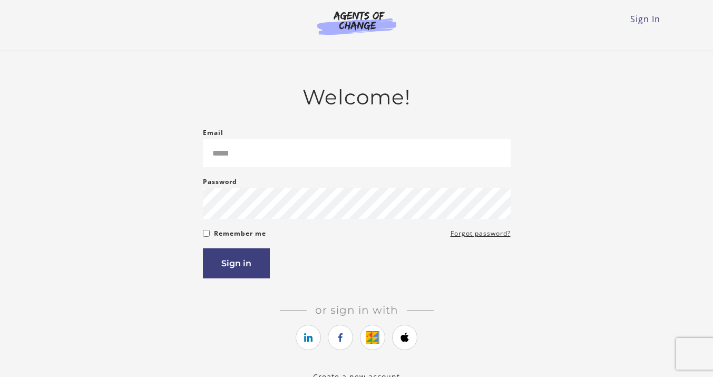 The height and width of the screenshot is (377, 713). Describe the element at coordinates (357, 97) in the screenshot. I see `h2: Welcome!` at that location.